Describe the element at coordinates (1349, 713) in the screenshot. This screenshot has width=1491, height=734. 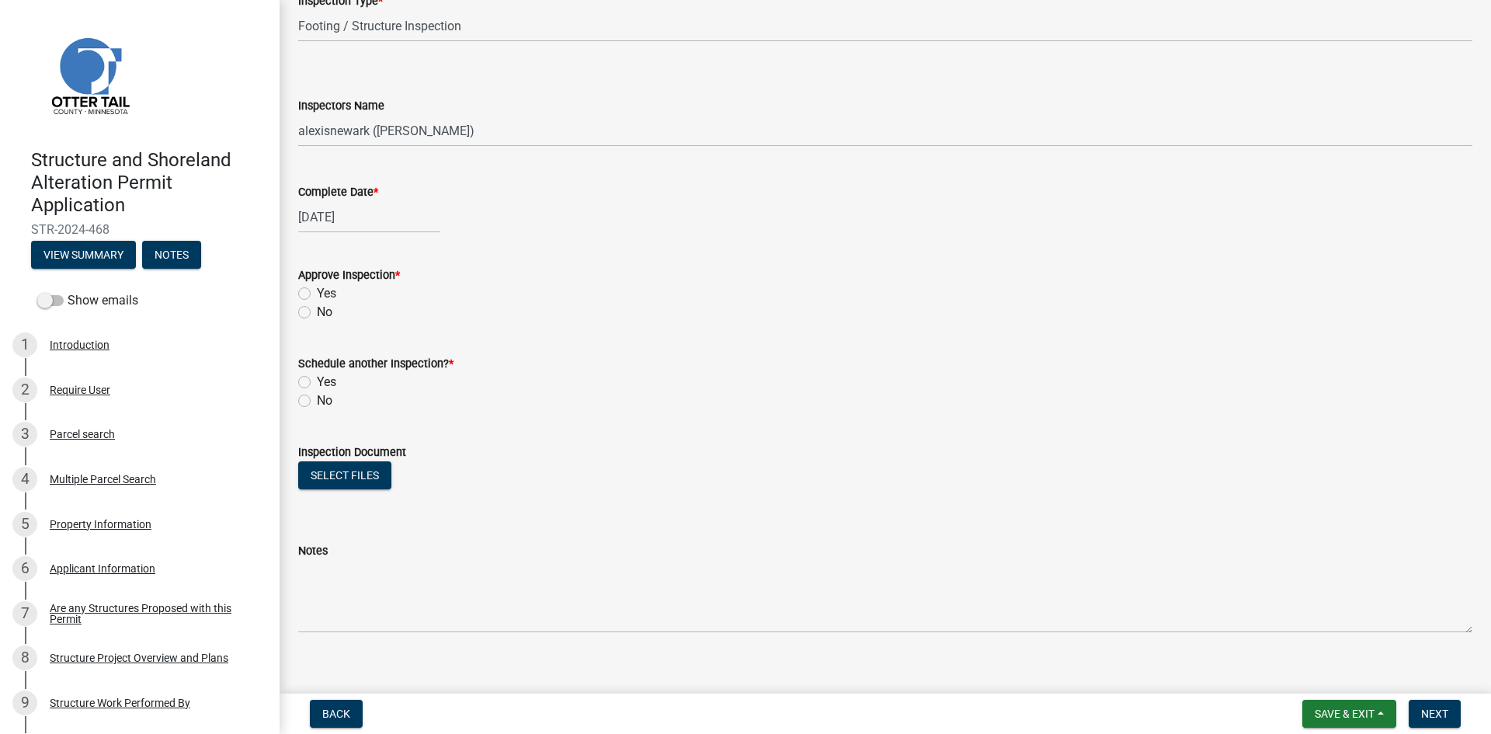
I see `button: Save & Exit` at that location.